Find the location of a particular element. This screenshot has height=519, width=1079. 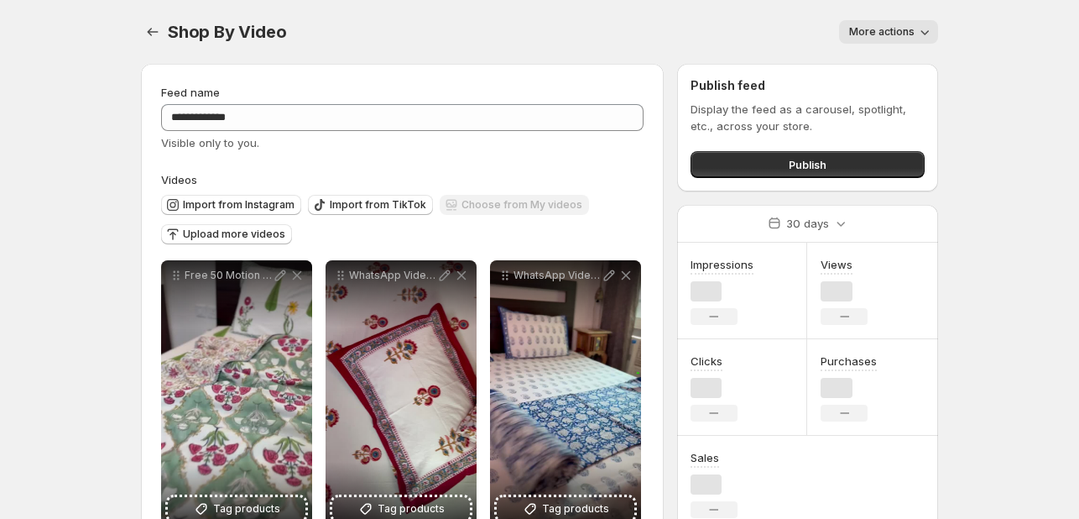

button: Publish is located at coordinates (807, 165).